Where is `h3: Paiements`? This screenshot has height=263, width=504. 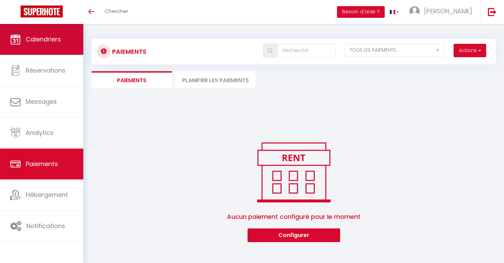
h3: Paiements is located at coordinates (129, 51).